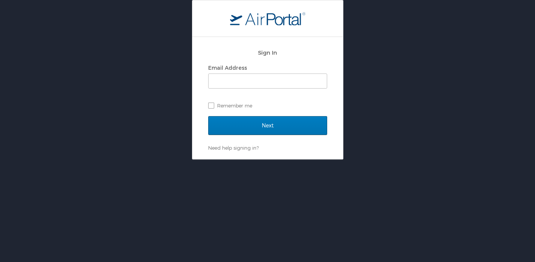 The image size is (535, 262). Describe the element at coordinates (227, 67) in the screenshot. I see `label: Email Address` at that location.